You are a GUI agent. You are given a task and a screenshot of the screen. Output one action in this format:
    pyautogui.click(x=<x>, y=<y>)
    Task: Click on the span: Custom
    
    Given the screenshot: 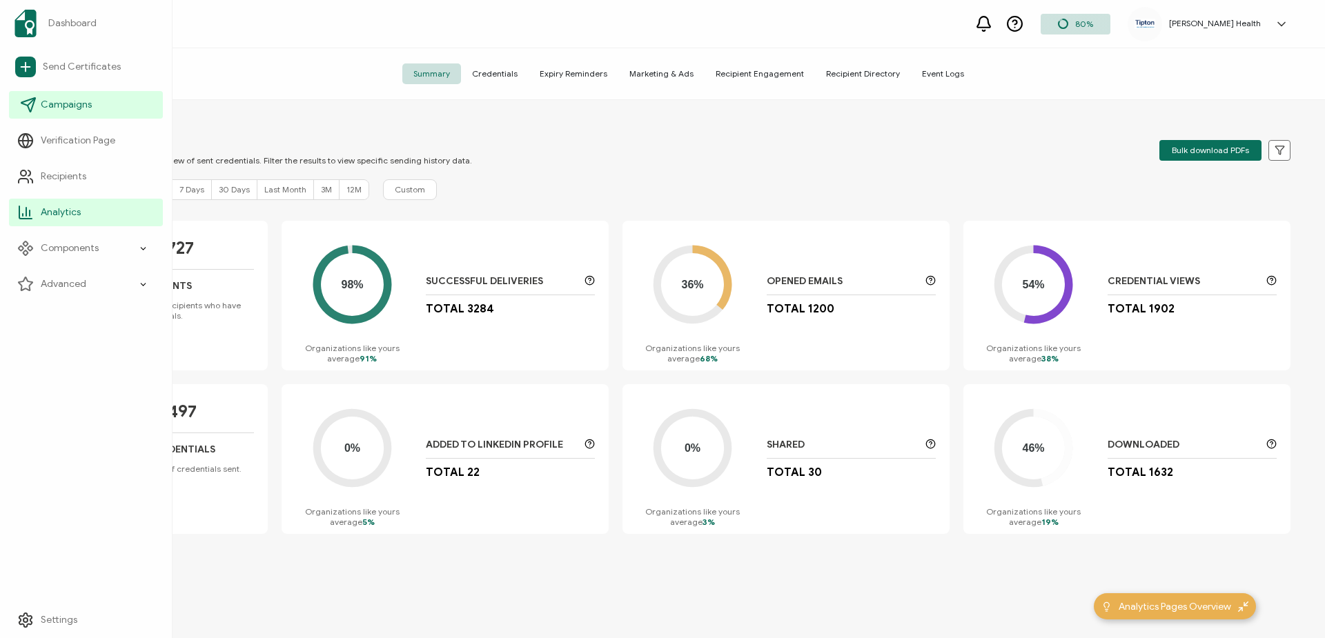 What is the action you would take?
    pyautogui.click(x=410, y=190)
    